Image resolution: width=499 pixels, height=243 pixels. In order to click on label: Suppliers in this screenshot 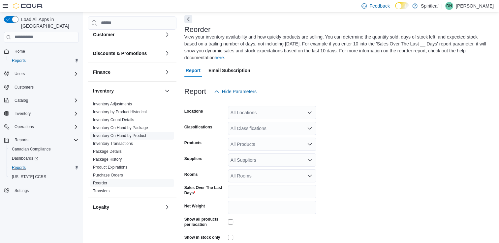, I will do `click(193, 159)`.